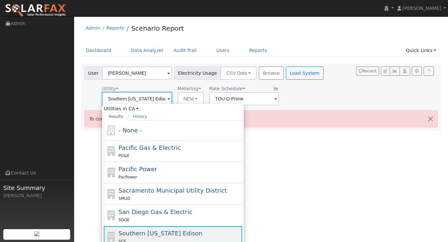 The height and width of the screenshot is (242, 448). I want to click on span: San Diego Gas & Electric, so click(156, 212).